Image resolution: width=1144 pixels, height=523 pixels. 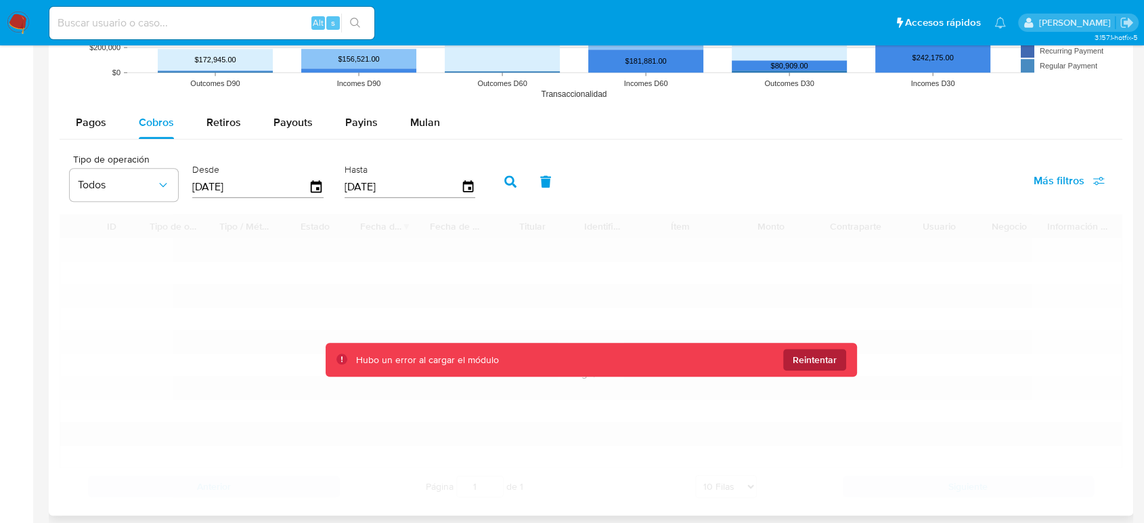 I want to click on a: Salir, so click(x=1127, y=22).